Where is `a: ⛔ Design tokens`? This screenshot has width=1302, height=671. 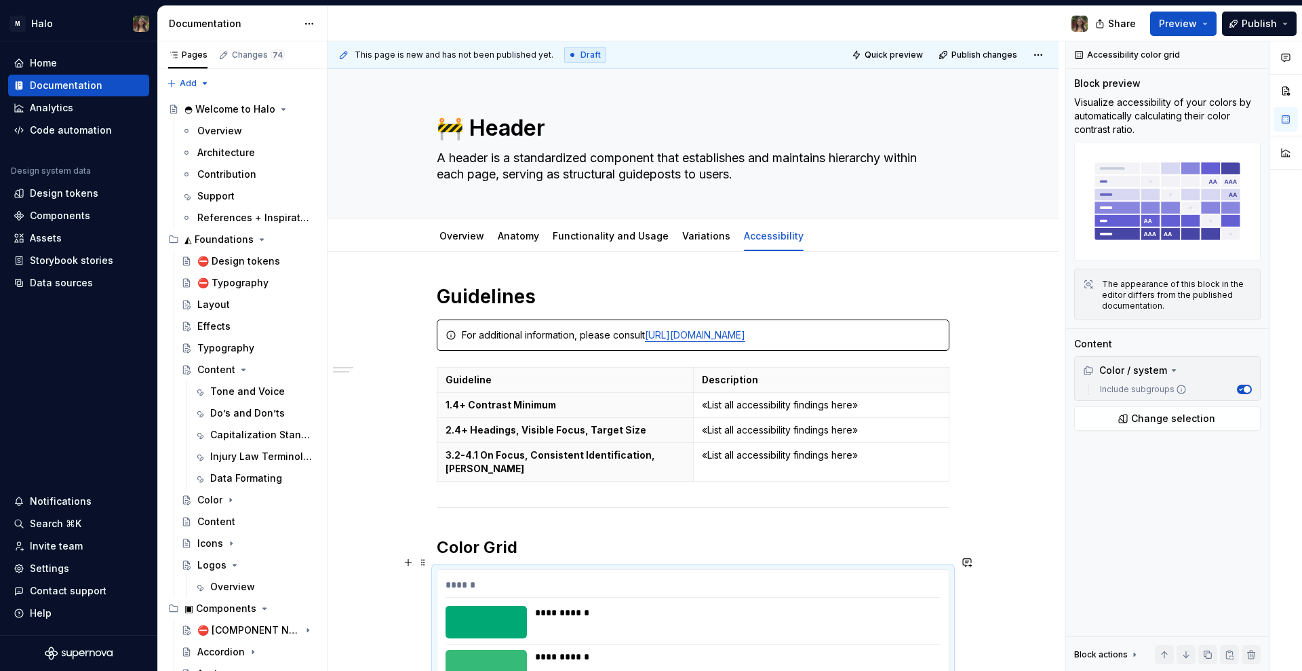
a: ⛔ Design tokens is located at coordinates (248, 261).